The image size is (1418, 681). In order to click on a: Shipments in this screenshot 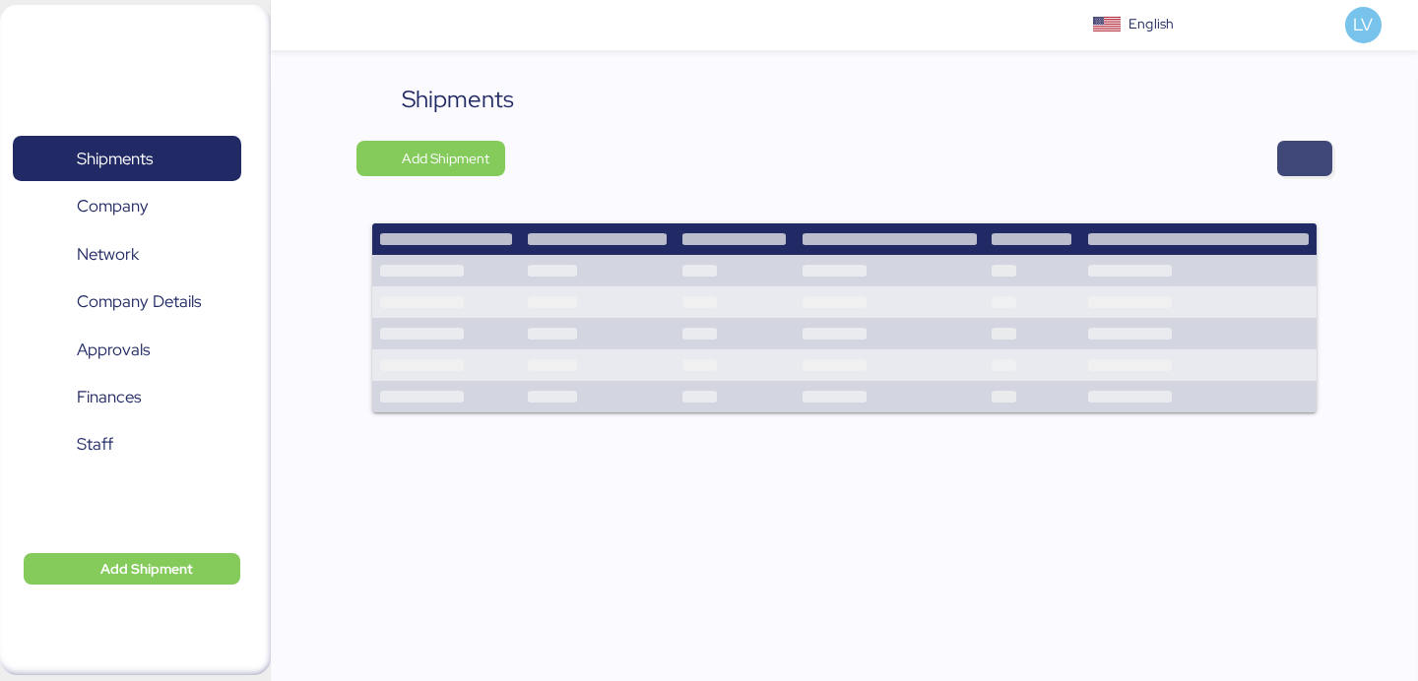, I will do `click(127, 159)`.